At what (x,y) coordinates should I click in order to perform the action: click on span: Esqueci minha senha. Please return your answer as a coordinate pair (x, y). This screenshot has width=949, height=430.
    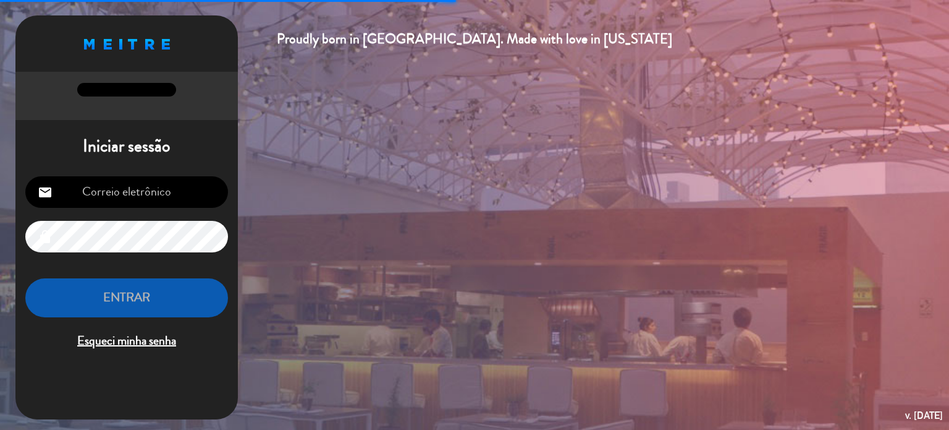
    Looking at the image, I should click on (127, 341).